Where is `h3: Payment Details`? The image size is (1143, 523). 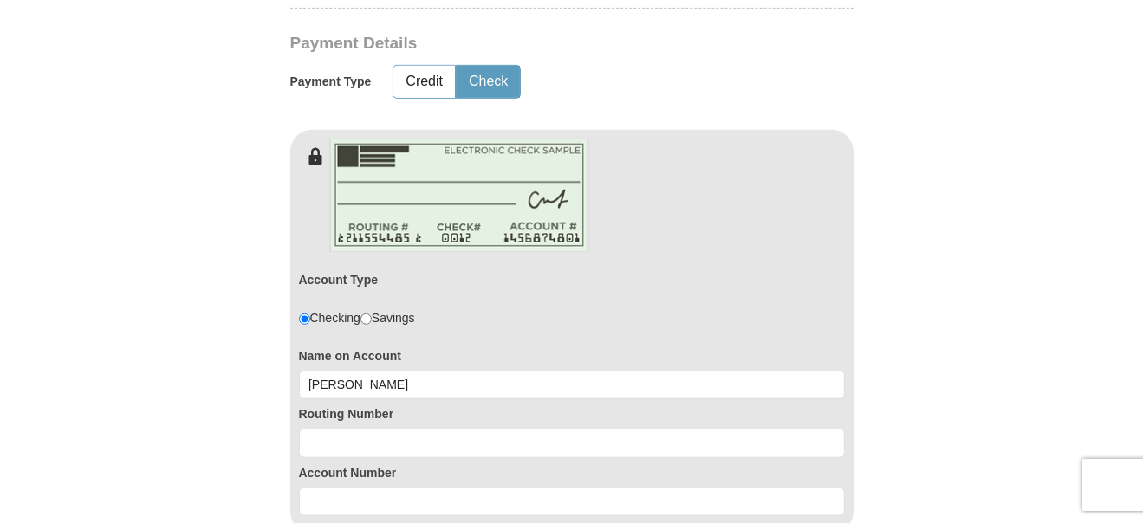
h3: Payment Details is located at coordinates (511, 43).